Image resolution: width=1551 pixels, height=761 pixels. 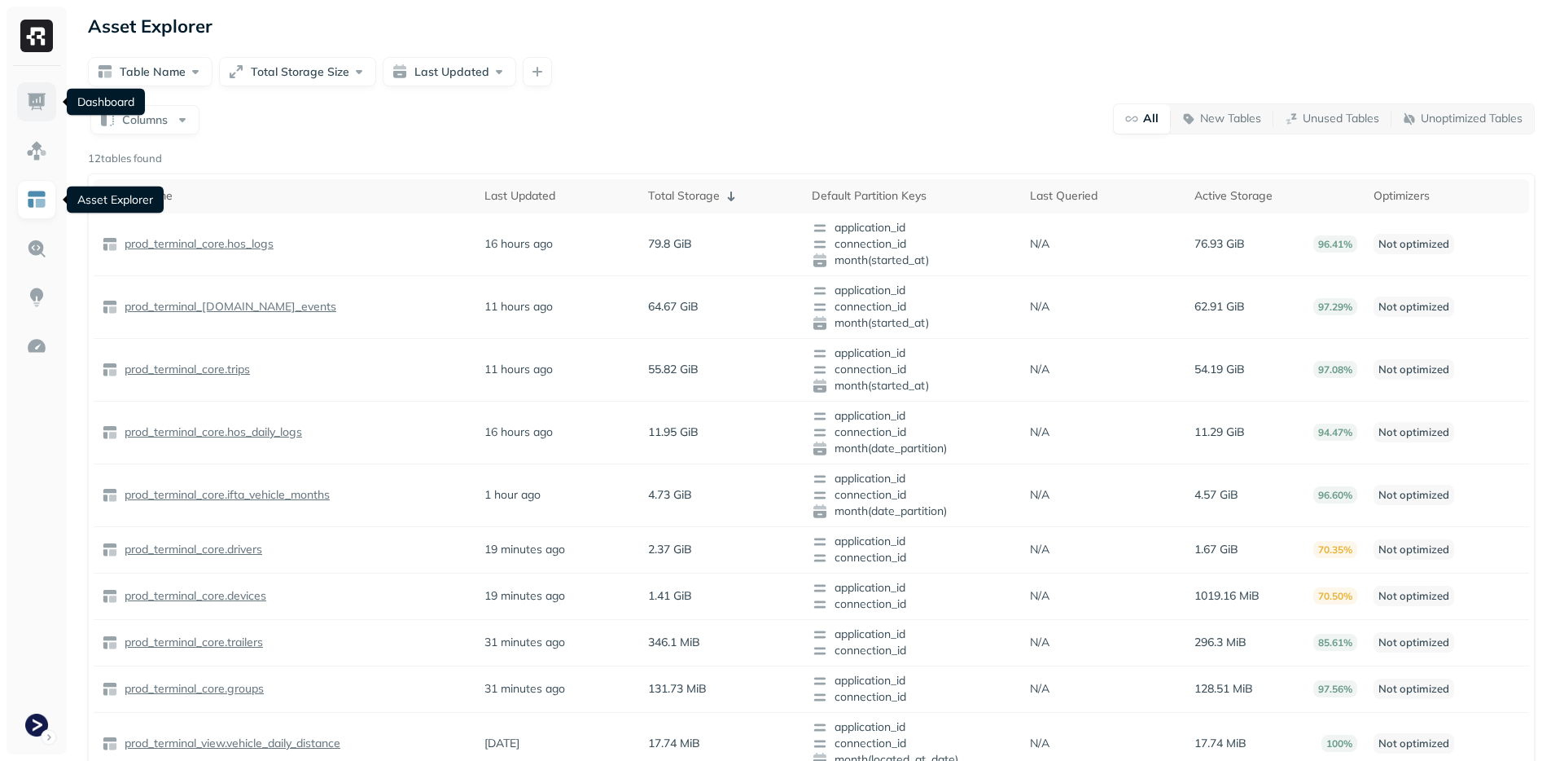 I want to click on p: prod_terminal_core.trailers, so click(x=192, y=642).